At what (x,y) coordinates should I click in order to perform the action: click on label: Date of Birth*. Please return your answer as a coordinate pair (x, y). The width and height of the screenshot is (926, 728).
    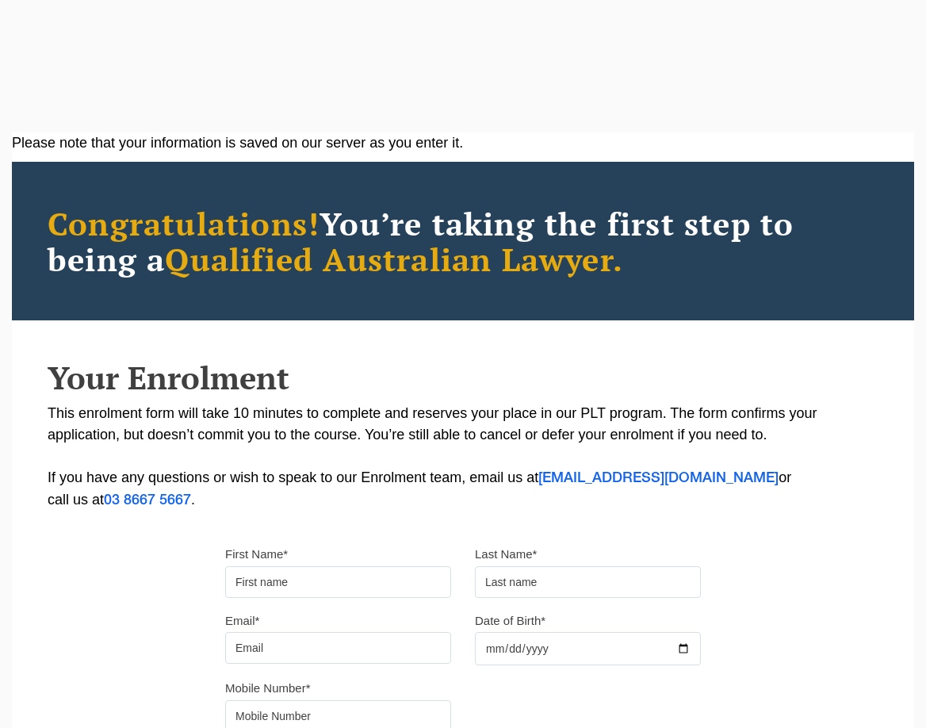
    Looking at the image, I should click on (510, 621).